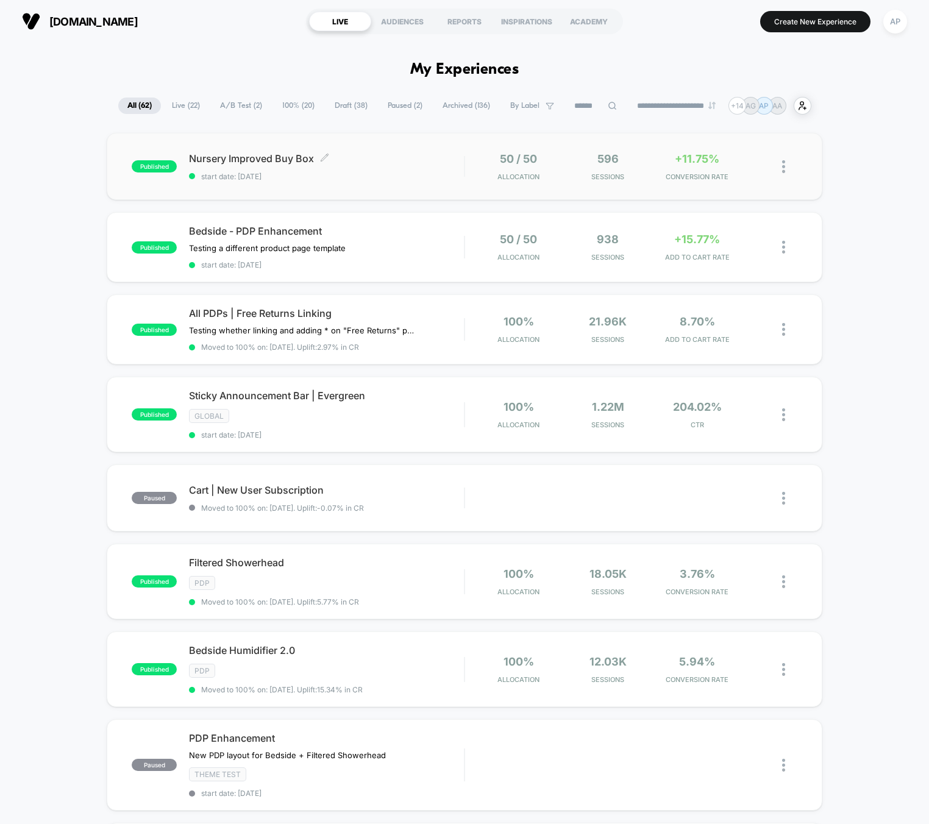 The image size is (929, 824). Describe the element at coordinates (698, 321) in the screenshot. I see `span: 8.70%` at that location.